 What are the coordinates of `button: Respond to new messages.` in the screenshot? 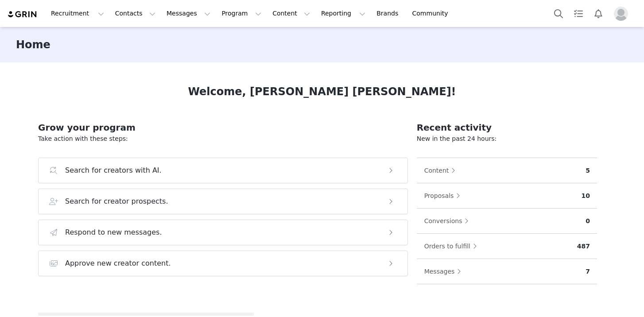 It's located at (223, 233).